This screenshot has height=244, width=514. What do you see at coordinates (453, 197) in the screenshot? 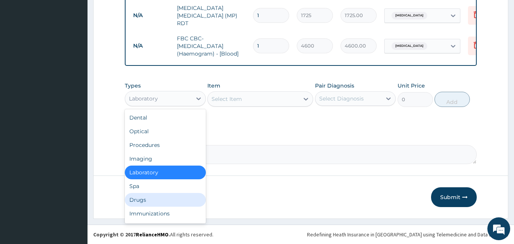
I see `button: Submit` at bounding box center [453, 197].